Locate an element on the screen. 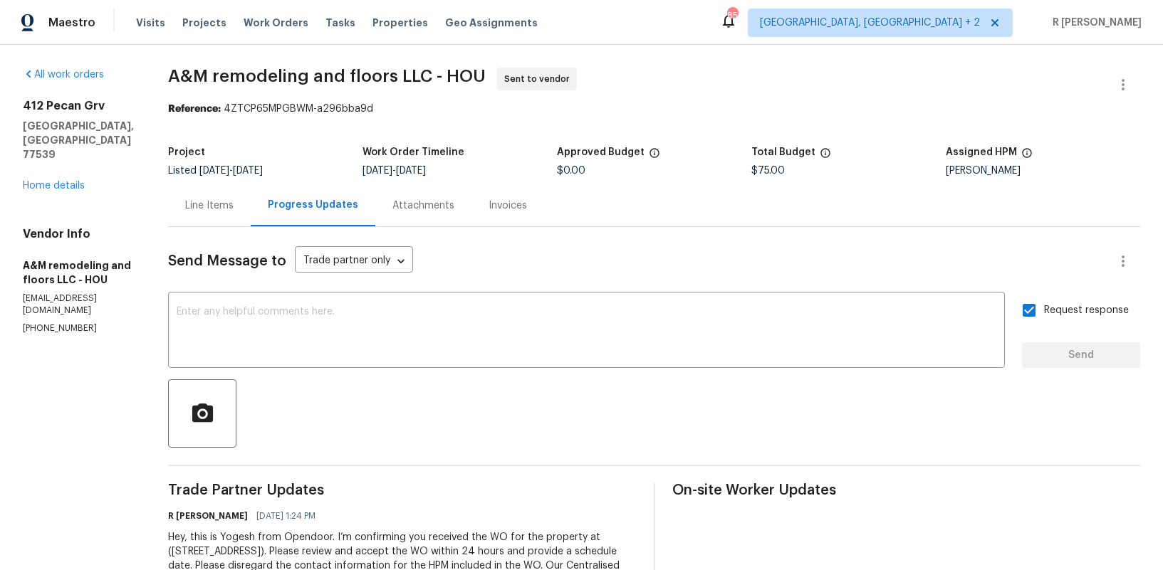  b: Reference: is located at coordinates (194, 109).